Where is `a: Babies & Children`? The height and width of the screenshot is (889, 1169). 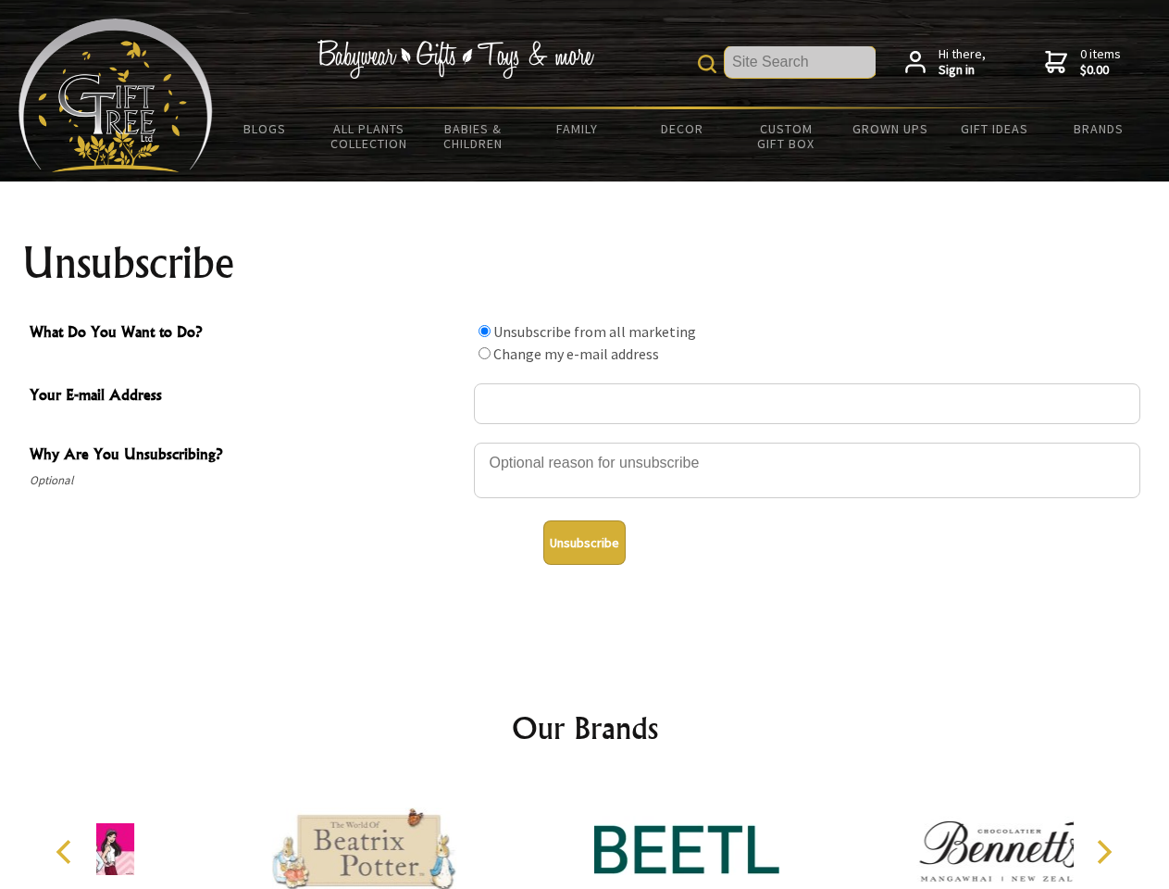 a: Babies & Children is located at coordinates (473, 136).